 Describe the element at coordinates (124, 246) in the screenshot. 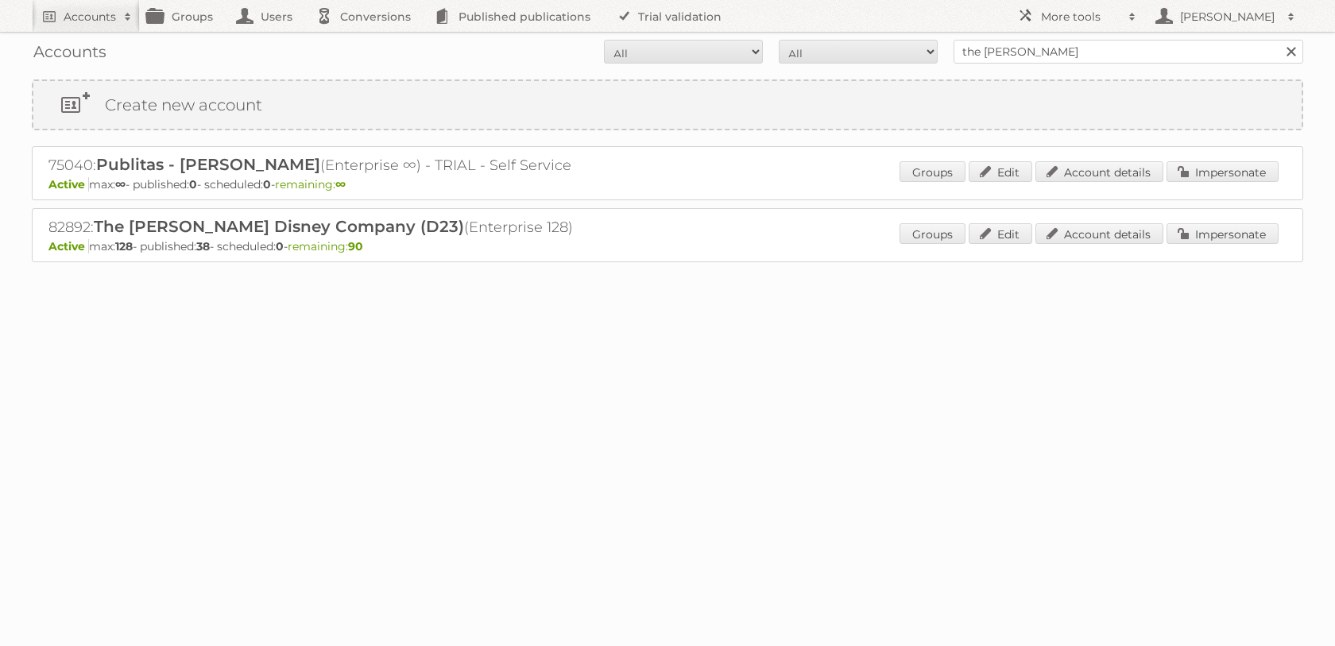

I see `strong: 128` at that location.